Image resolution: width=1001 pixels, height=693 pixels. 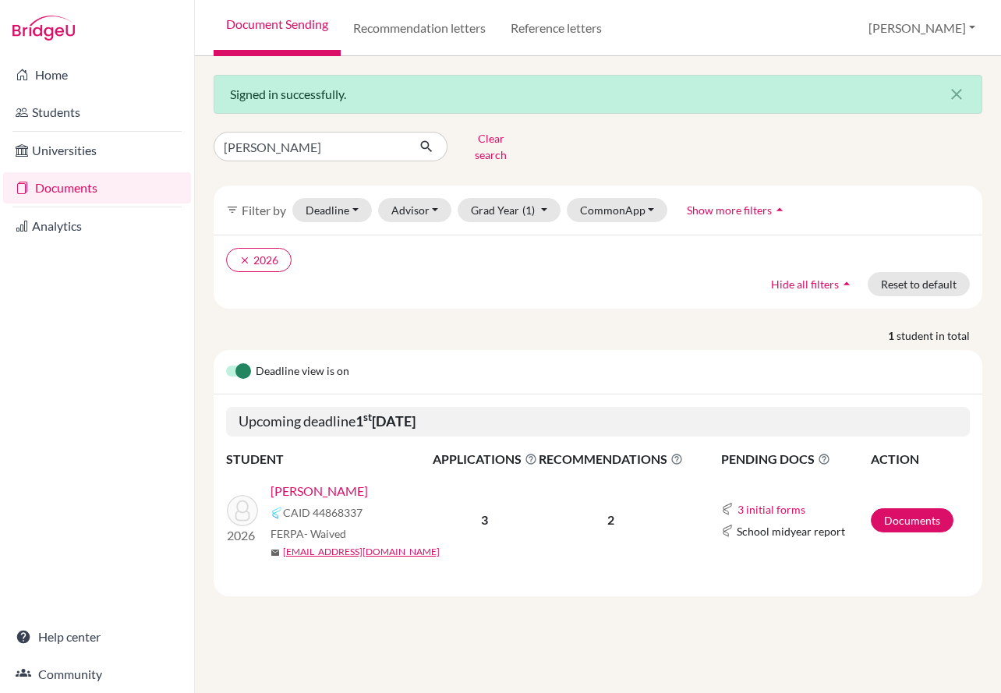 What do you see at coordinates (310, 147) in the screenshot?
I see `input: Find student by name...` at bounding box center [310, 147].